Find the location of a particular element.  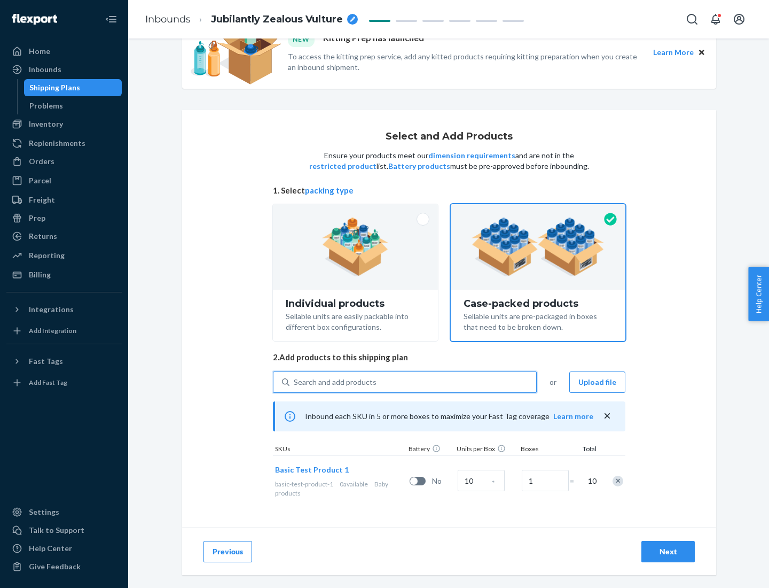

a: Add Integration is located at coordinates (64, 331).